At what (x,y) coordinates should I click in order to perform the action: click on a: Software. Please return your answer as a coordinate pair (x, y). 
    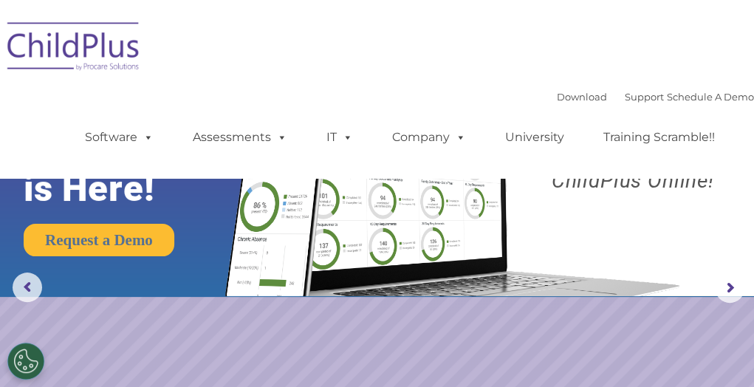
    Looking at the image, I should click on (119, 137).